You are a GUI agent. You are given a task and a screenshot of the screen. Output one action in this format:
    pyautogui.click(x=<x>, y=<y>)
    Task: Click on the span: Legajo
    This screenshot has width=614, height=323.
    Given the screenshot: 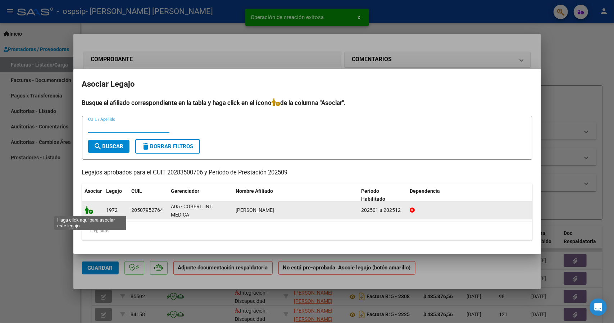 What is the action you would take?
    pyautogui.click(x=114, y=191)
    